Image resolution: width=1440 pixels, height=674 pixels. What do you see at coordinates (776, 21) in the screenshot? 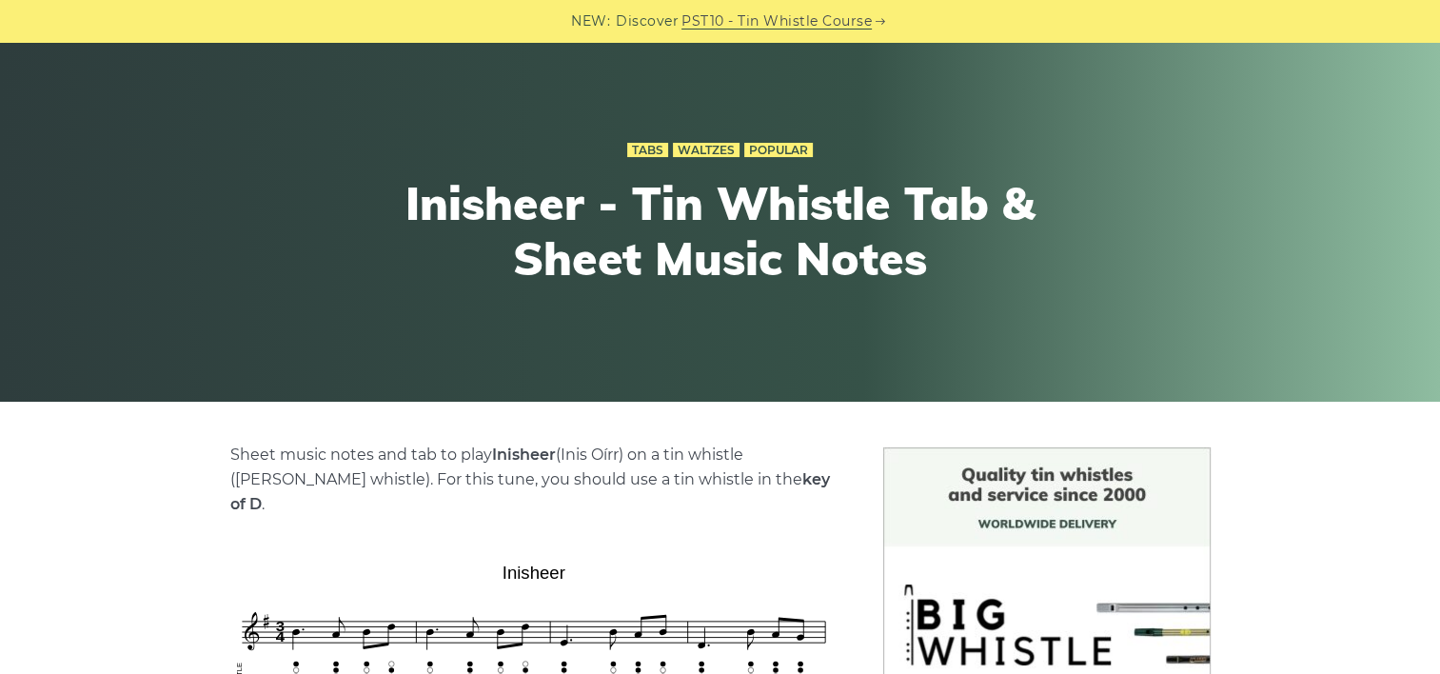
I see `a: PST10 - Tin Whistle Course` at bounding box center [776, 21].